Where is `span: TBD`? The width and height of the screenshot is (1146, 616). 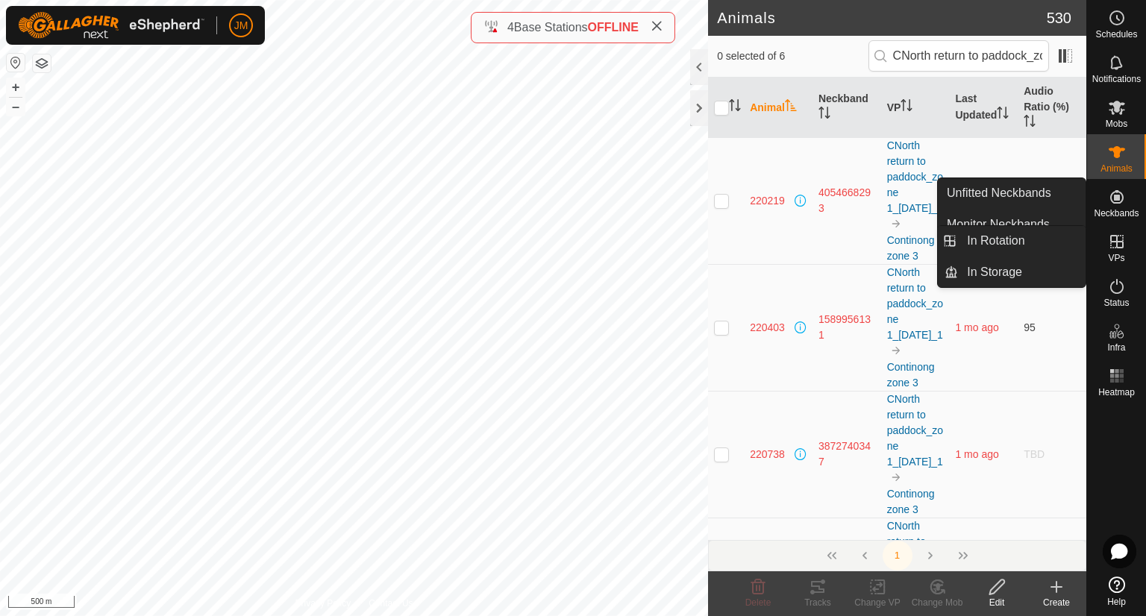 span: TBD is located at coordinates (1034, 454).